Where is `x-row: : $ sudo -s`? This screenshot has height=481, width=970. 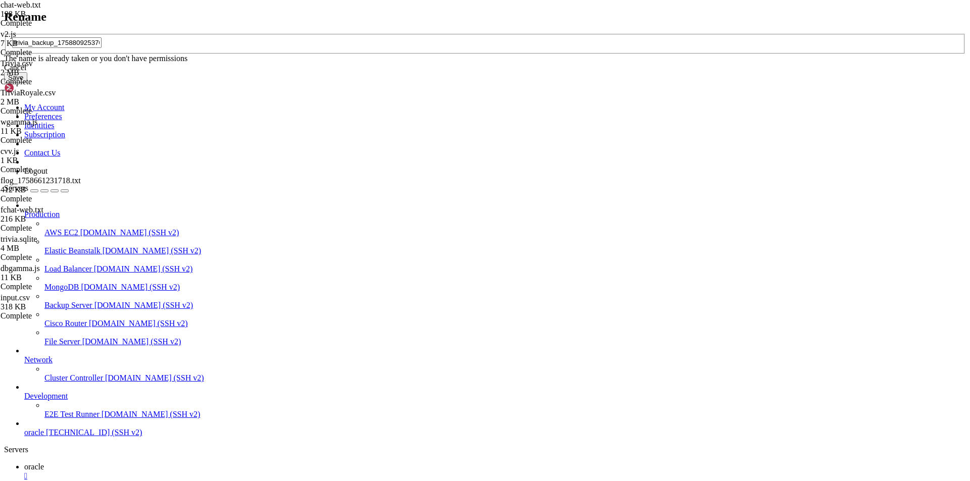
x-row: : $ sudo -s is located at coordinates (421, 257).